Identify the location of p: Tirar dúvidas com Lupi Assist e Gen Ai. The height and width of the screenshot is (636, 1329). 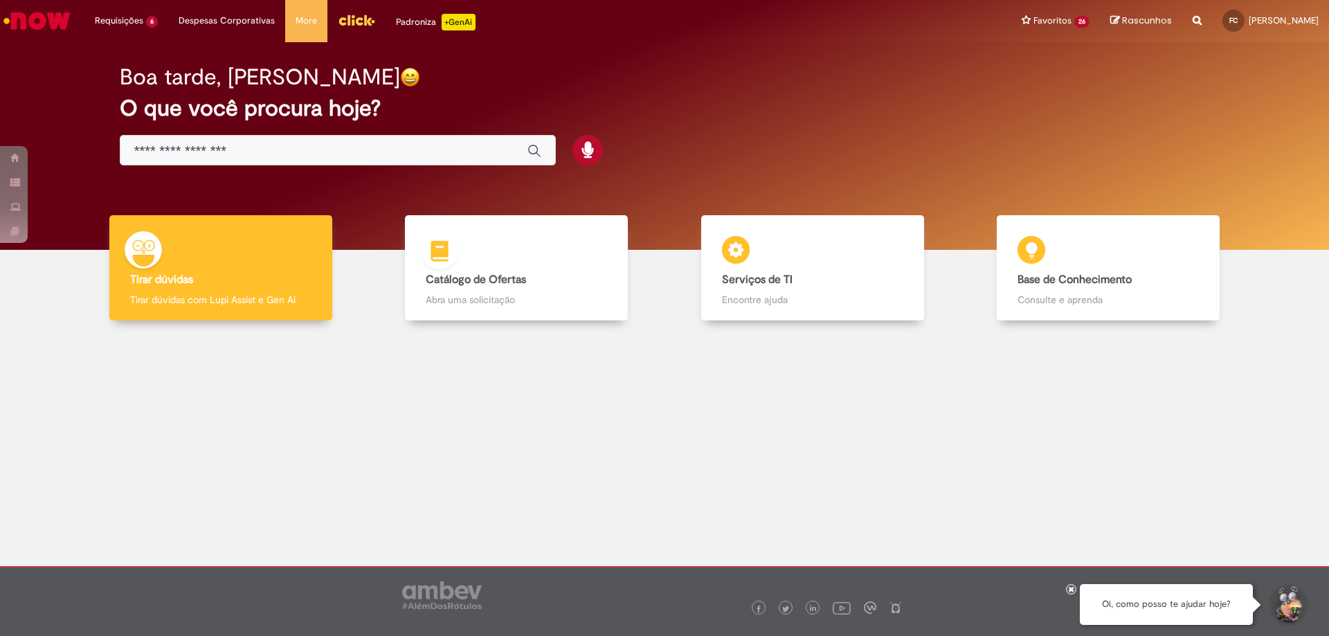
(221, 300).